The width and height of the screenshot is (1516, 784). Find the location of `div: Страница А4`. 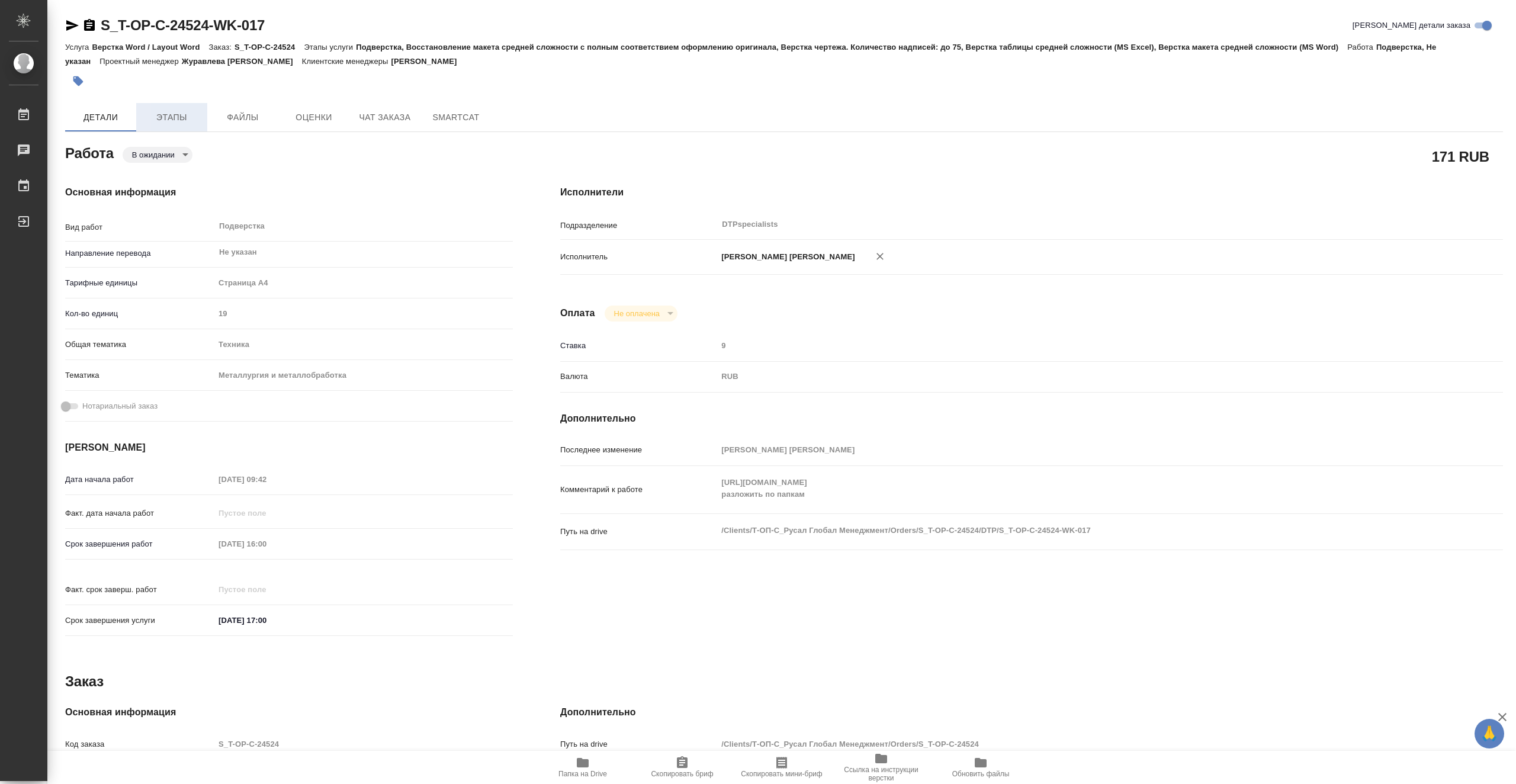

div: Страница А4 is located at coordinates (364, 283).